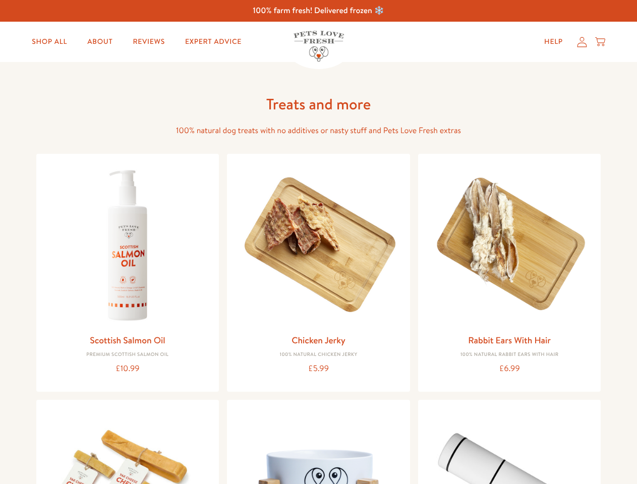 The height and width of the screenshot is (484, 637). I want to click on span: 100% natural dog treats with no additives or nasty stuff and Pets Love Fresh extras, so click(318, 131).